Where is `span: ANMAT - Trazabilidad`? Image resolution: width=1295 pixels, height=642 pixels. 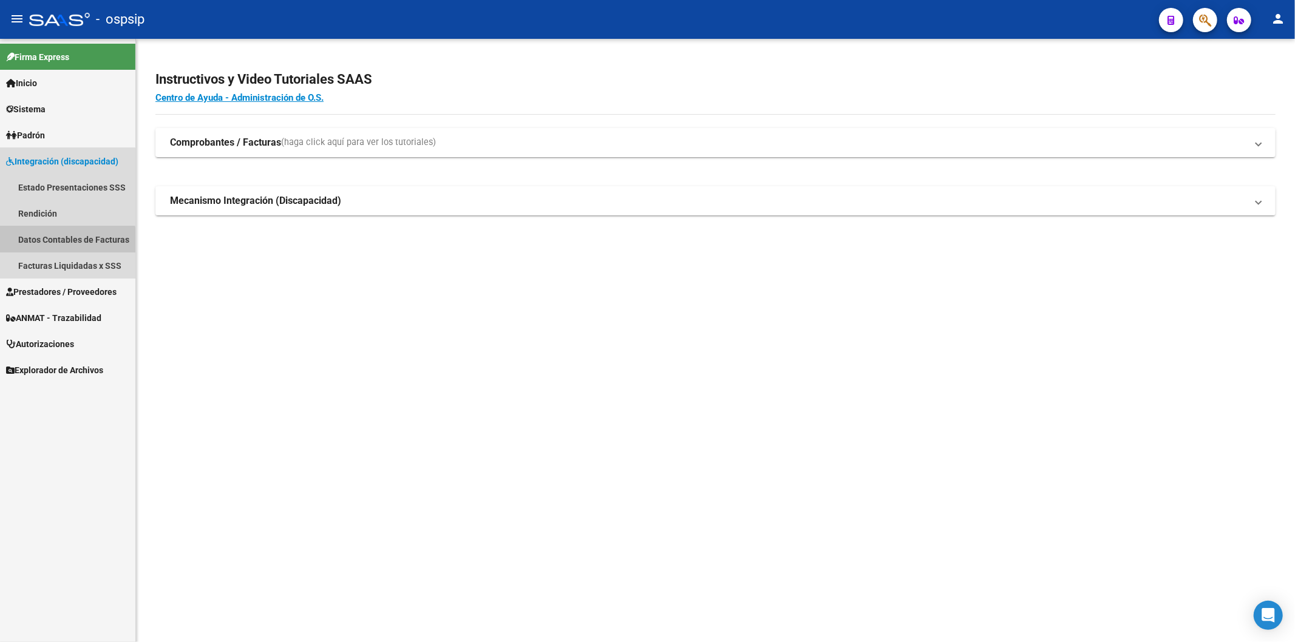
span: ANMAT - Trazabilidad is located at coordinates (53, 318).